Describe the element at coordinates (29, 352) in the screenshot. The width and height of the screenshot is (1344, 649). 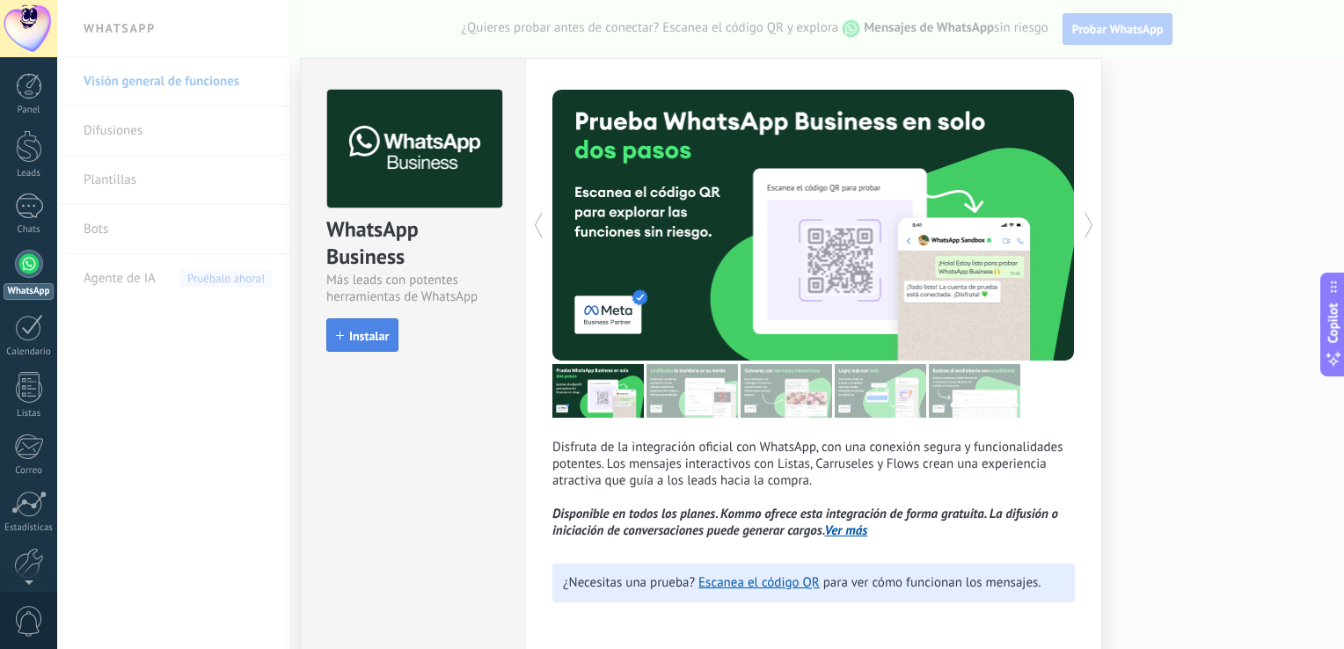
I see `div: Calendario` at that location.